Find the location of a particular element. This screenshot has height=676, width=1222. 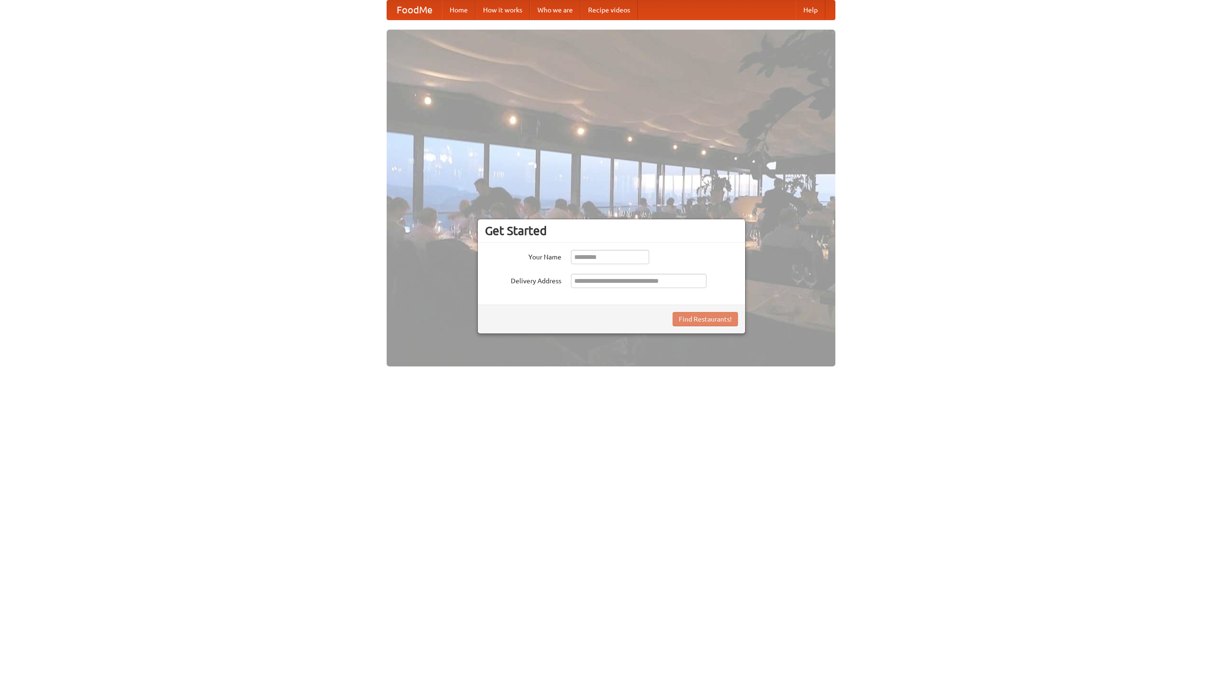

button: Find Restaurants! is located at coordinates (705, 319).